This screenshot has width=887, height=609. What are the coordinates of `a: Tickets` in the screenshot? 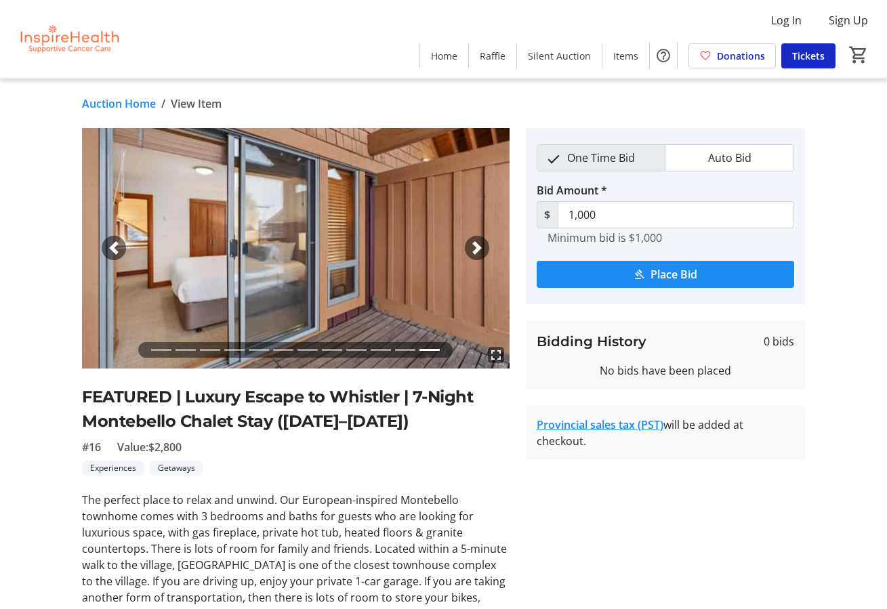 It's located at (809, 56).